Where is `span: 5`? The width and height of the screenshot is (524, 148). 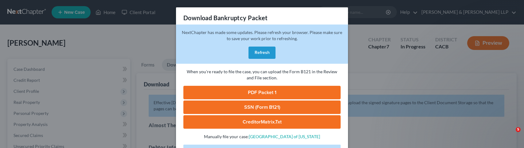 span: 5 is located at coordinates (518, 130).